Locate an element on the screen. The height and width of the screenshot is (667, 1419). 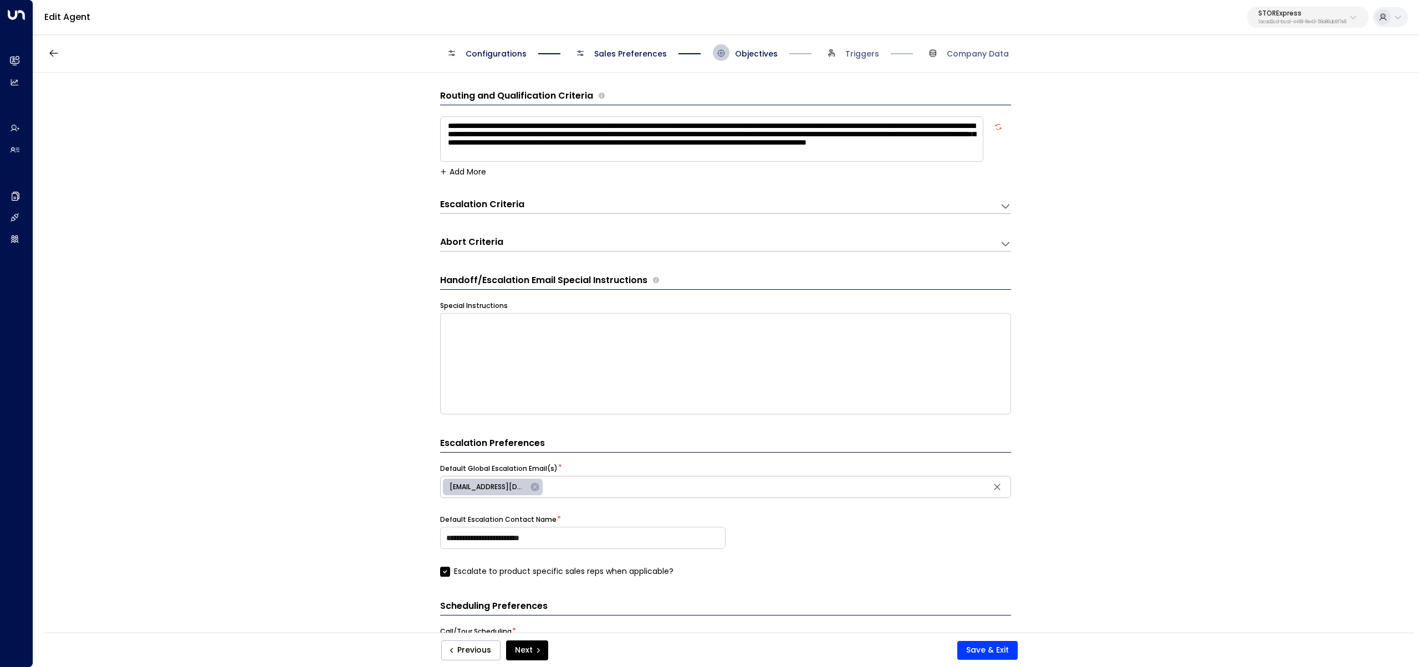
h3: Routing and Qualification Criteria is located at coordinates (517, 96).